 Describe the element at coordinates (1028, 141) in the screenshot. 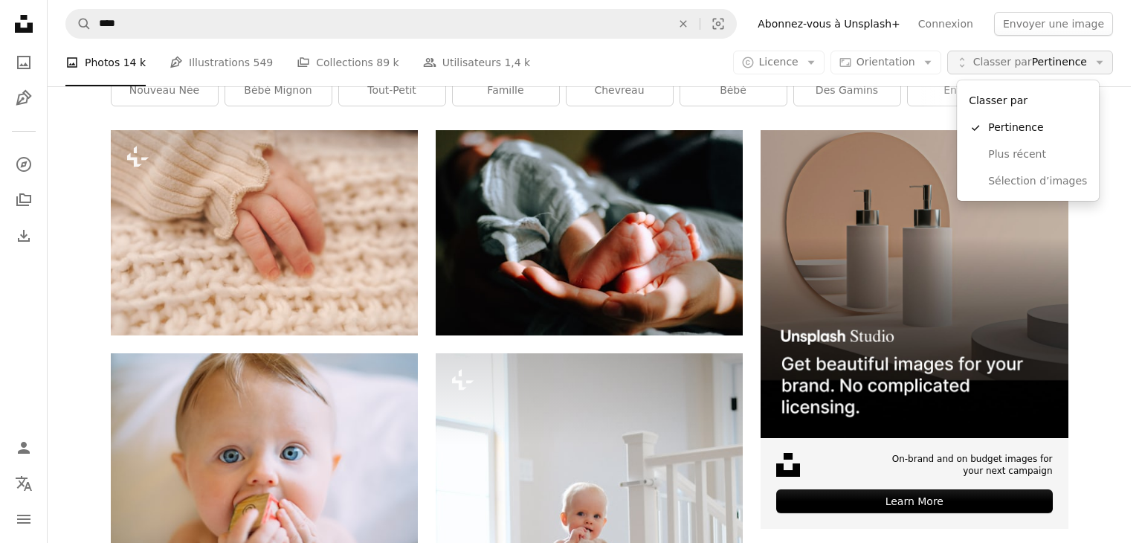

I see `div: Classer parPertinence` at that location.